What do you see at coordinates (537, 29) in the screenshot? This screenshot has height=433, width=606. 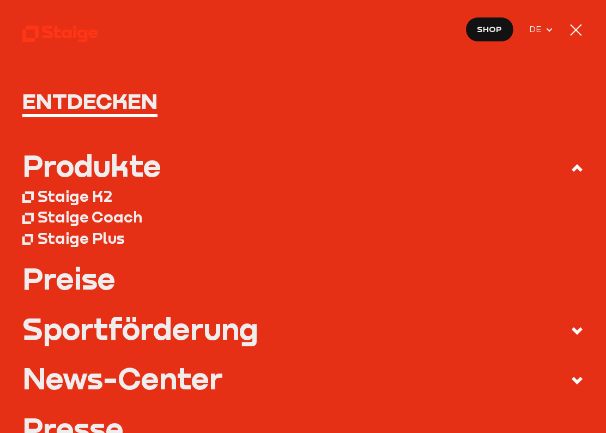 I see `span: DE` at bounding box center [537, 29].